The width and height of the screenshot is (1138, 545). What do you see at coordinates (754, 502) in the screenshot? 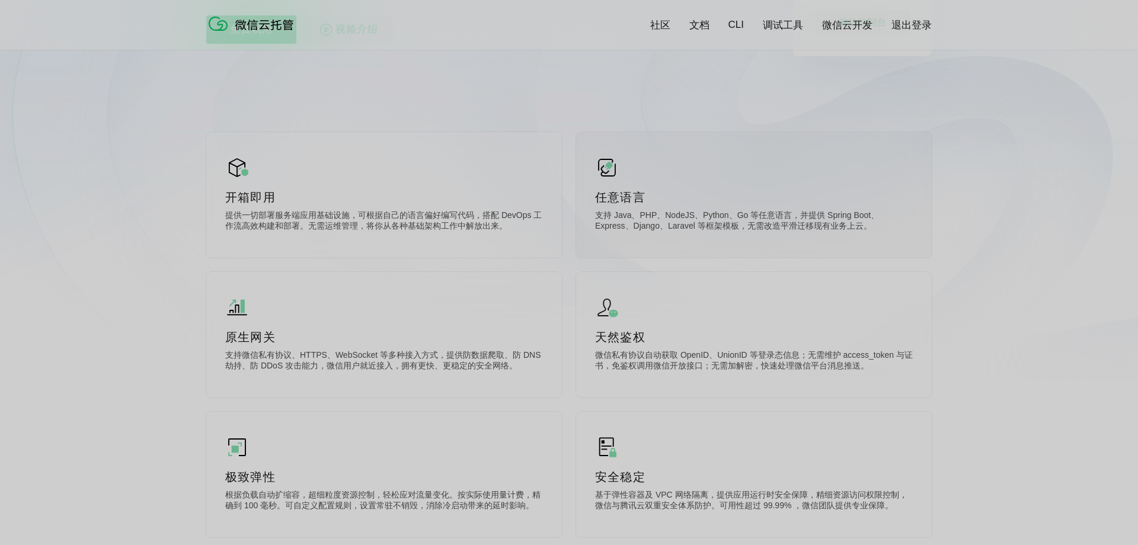
I see `p: 基于弹性容器及 VPC 网络隔离，提供应用运行时安全保障，精细资源访问权限控制，微信与腾讯云双重安全体系防护。可用性超过 99.99% ，微信团队提供专业保障。` at bounding box center [754, 502].